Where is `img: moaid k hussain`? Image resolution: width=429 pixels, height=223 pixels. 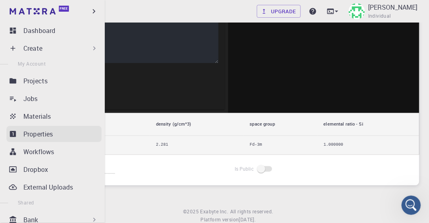
img: moaid k hussain is located at coordinates (357, 11).